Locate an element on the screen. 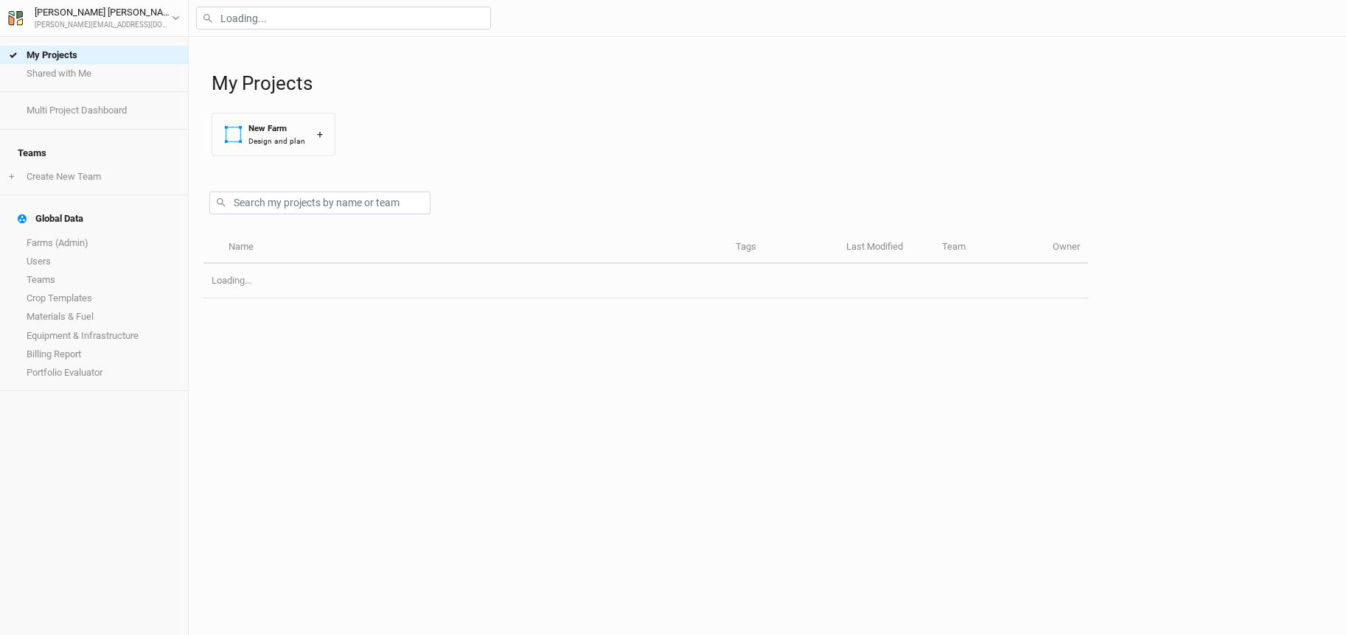 The height and width of the screenshot is (635, 1346). td: Loading... is located at coordinates (646, 281).